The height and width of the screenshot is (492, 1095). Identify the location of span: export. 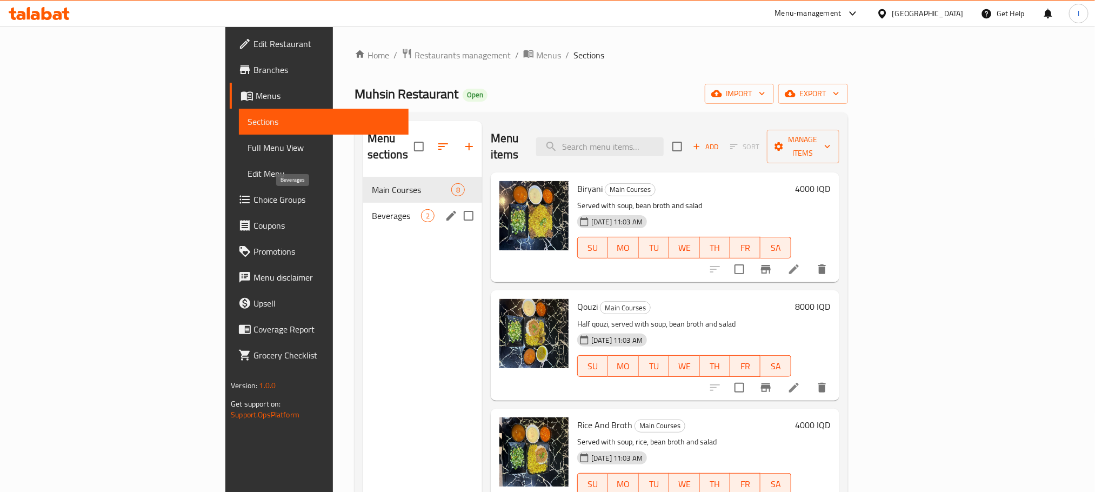
(813, 94).